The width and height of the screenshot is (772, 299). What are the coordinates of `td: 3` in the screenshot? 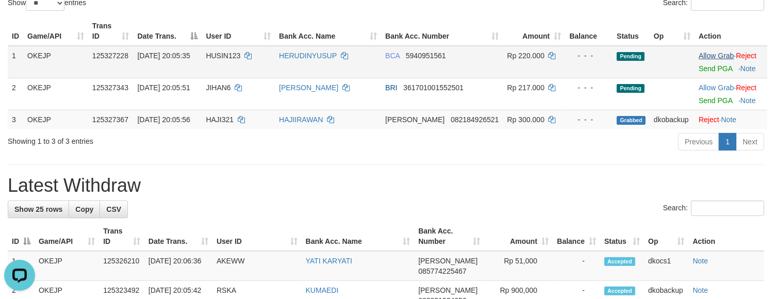 It's located at (15, 119).